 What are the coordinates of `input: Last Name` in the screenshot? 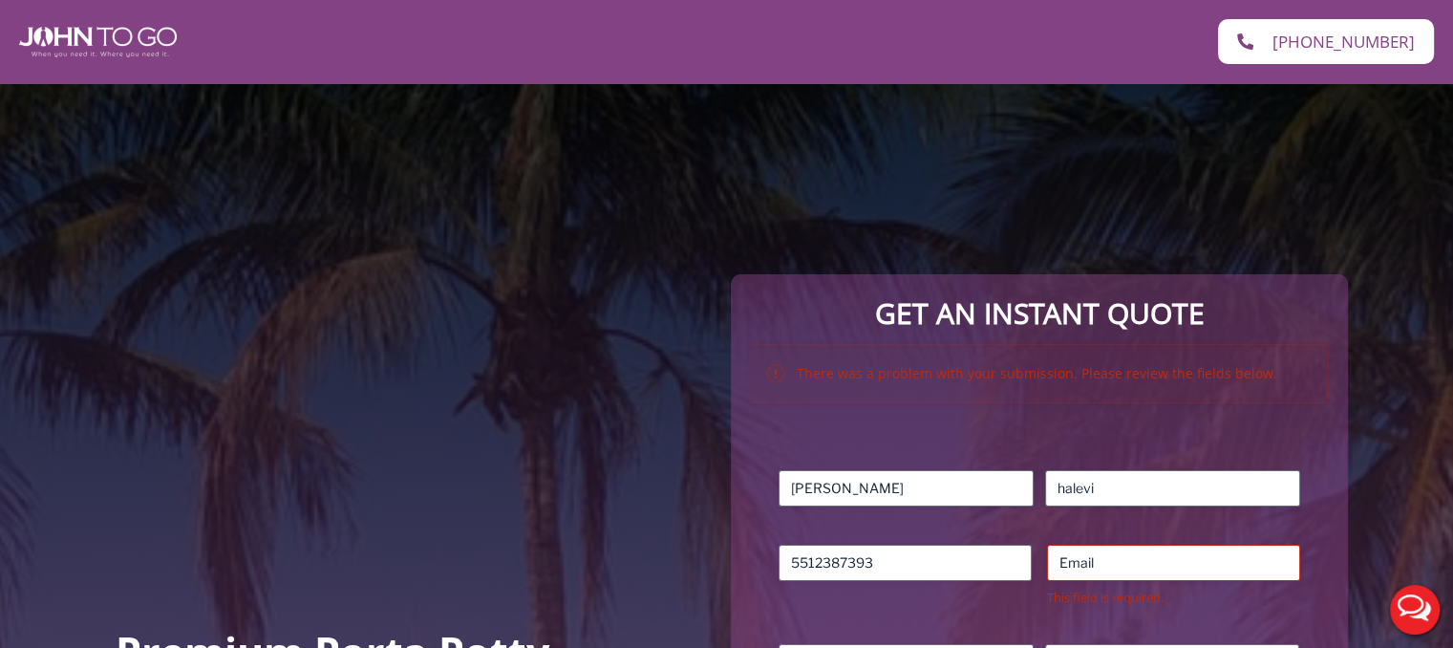 It's located at (1172, 488).